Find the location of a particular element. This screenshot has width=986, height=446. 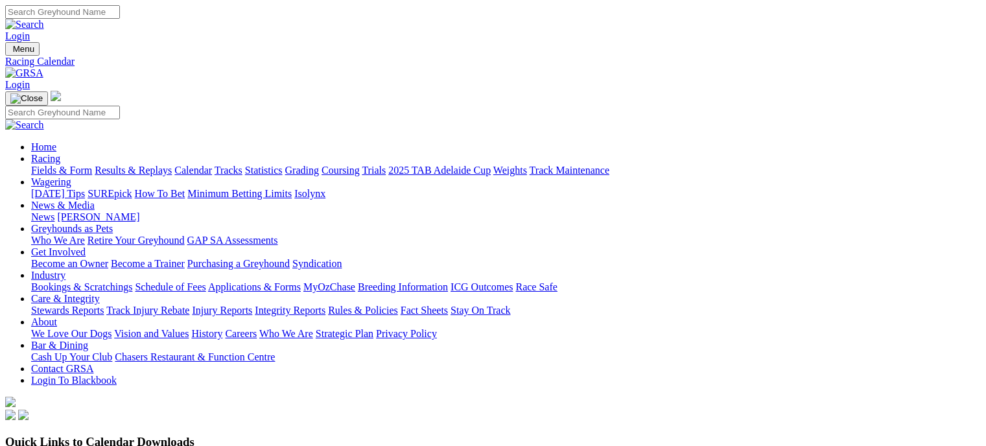

a: Purchasing a Greyhound is located at coordinates (239, 263).